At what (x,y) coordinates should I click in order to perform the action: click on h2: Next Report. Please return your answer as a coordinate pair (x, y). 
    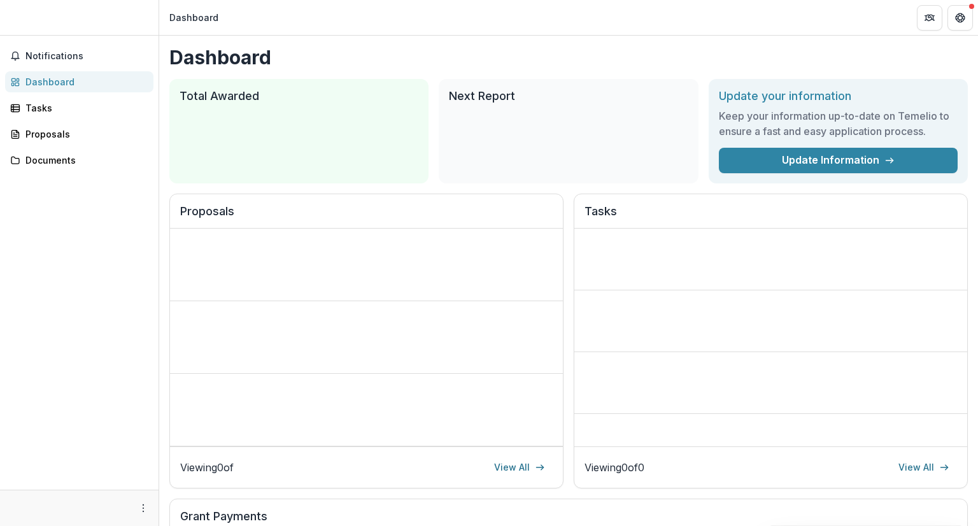
    Looking at the image, I should click on (568, 96).